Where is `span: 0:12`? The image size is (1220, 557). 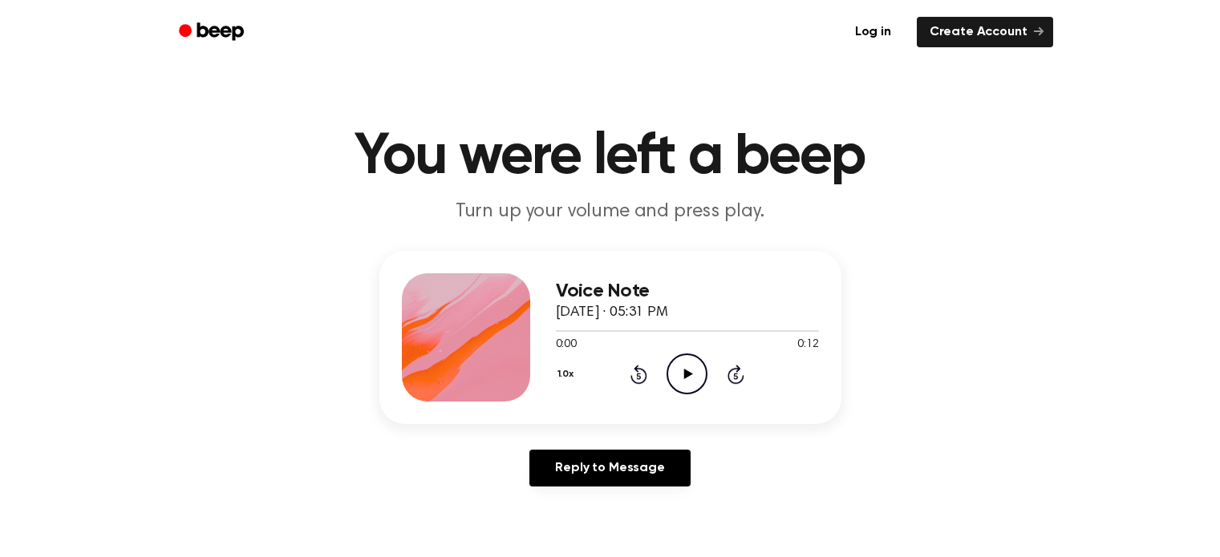 span: 0:12 is located at coordinates (808, 345).